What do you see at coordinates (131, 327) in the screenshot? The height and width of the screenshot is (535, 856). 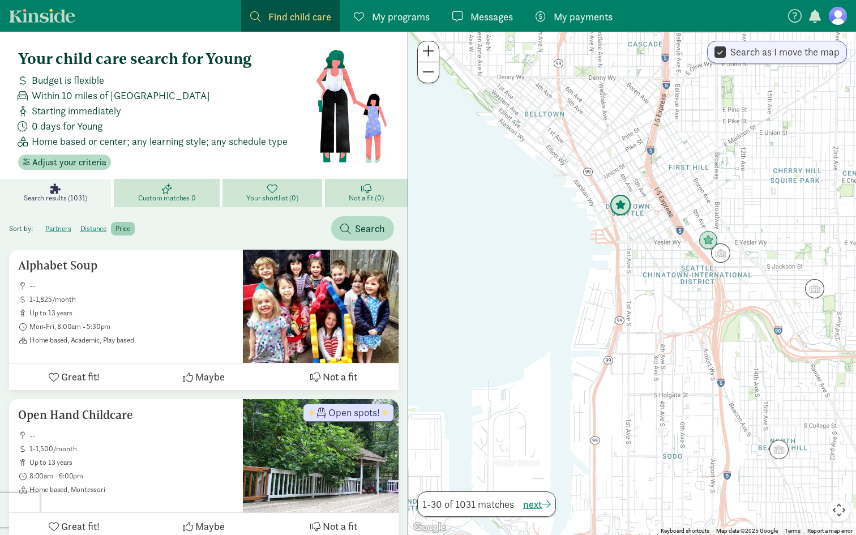 I see `span: Mon-Fri, 8:00am - 5:30pm` at bounding box center [131, 327].